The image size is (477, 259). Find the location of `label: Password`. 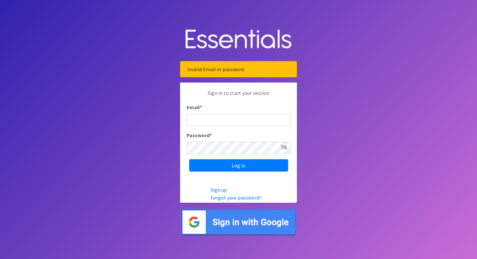

label: Password is located at coordinates (199, 135).